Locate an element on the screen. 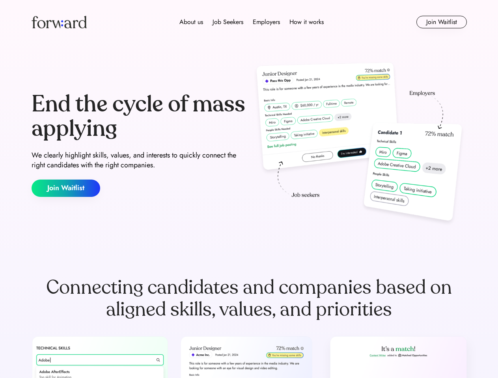 This screenshot has width=498, height=378. div: Connecting candidates and companies based on aligned skills, values, and priorities is located at coordinates (249, 299).